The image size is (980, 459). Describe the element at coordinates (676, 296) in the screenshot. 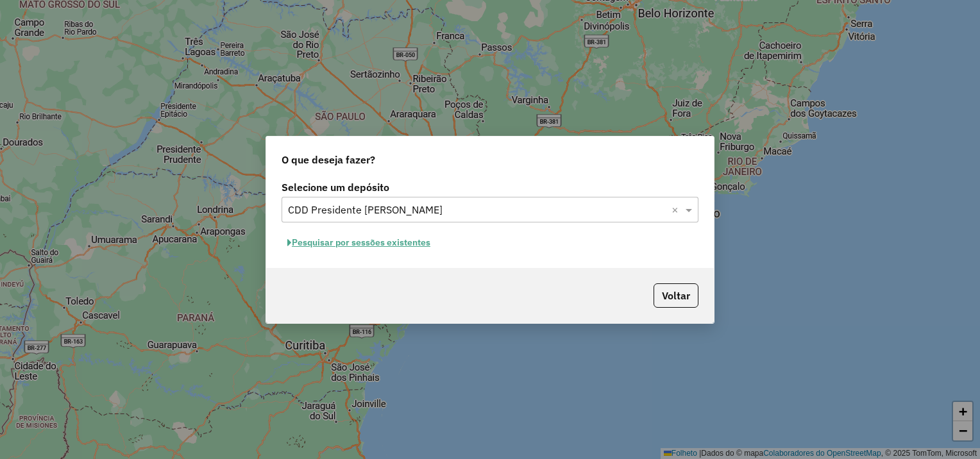

I see `button: Voltar` at that location.